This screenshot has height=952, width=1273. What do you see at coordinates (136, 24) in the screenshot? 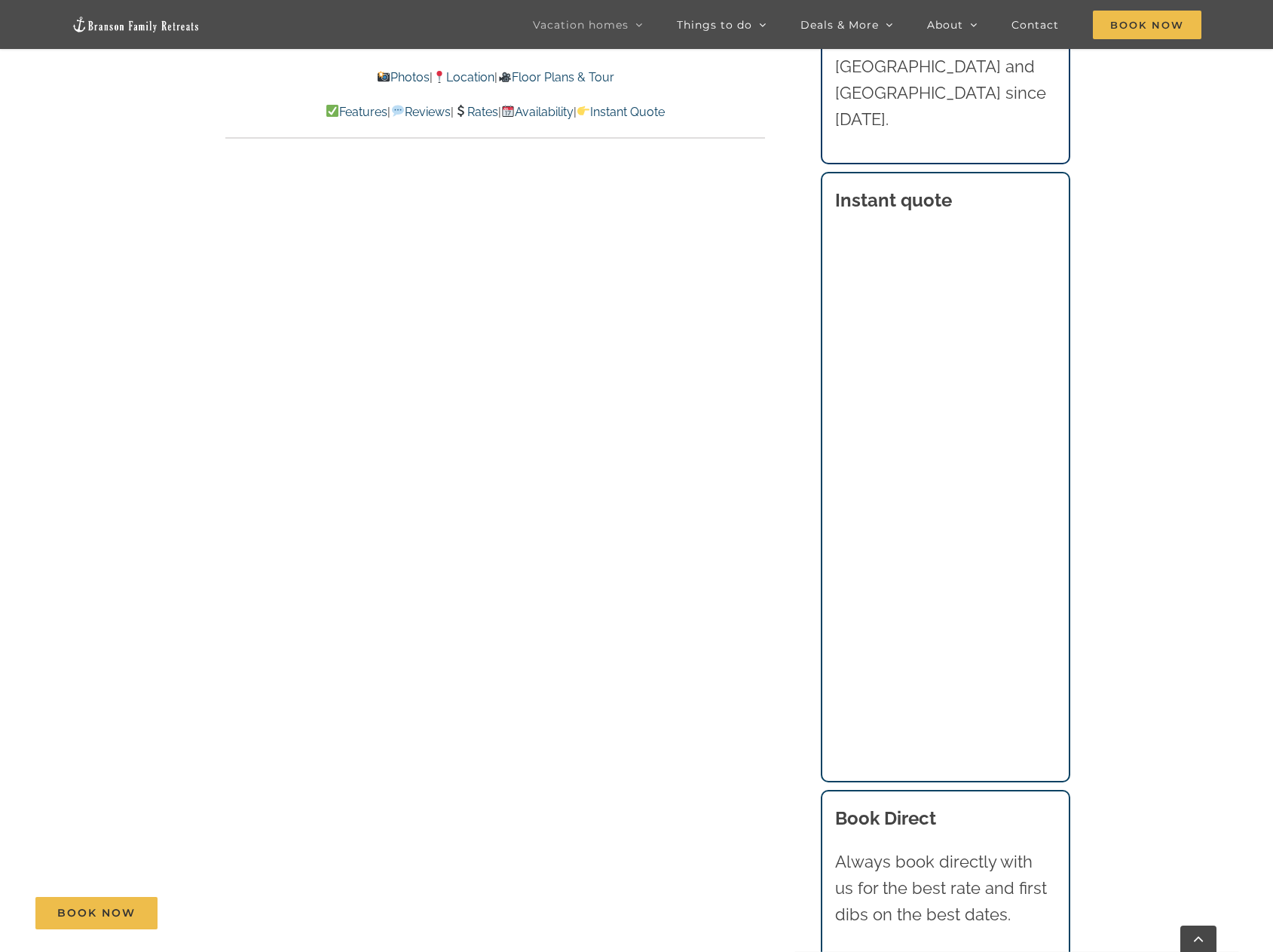
I see `img: Branson Family Retreats Logo` at bounding box center [136, 24].